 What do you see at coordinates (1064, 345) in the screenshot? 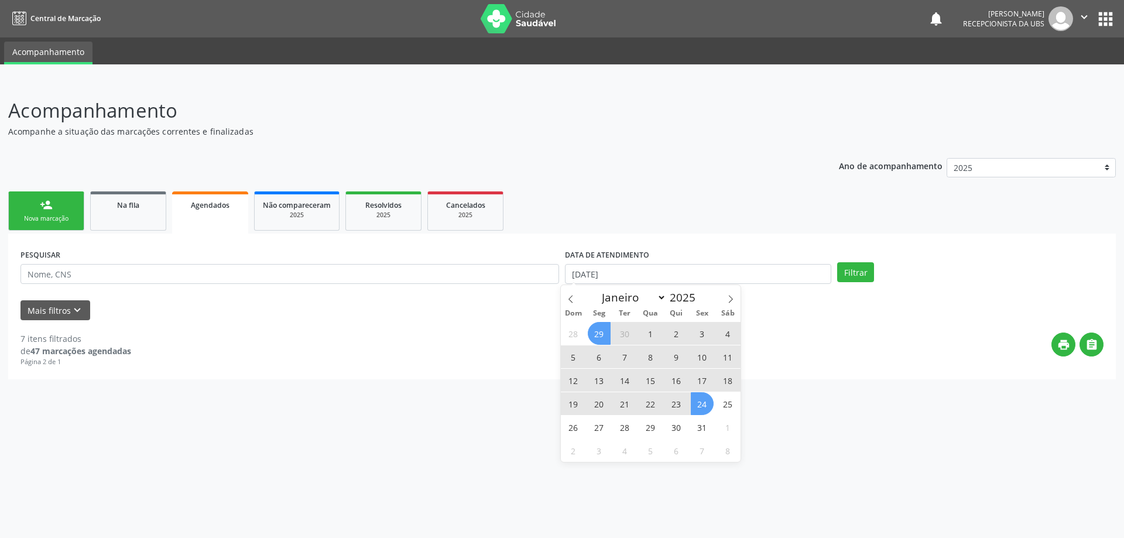
I see `i: print` at bounding box center [1064, 345].